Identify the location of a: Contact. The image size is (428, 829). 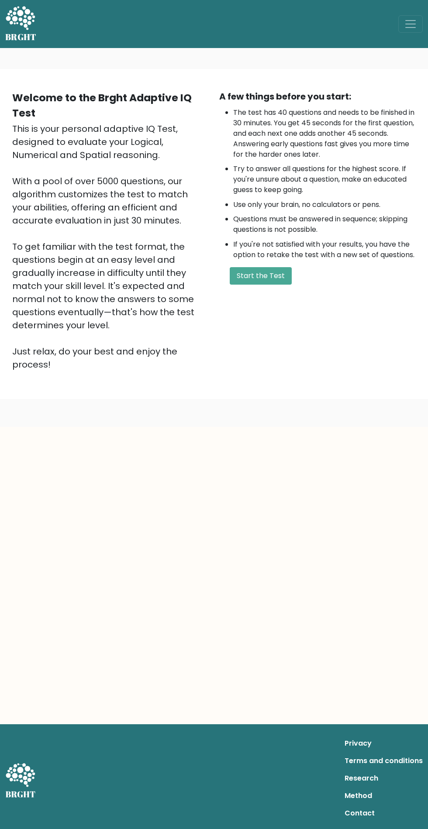
(383, 813).